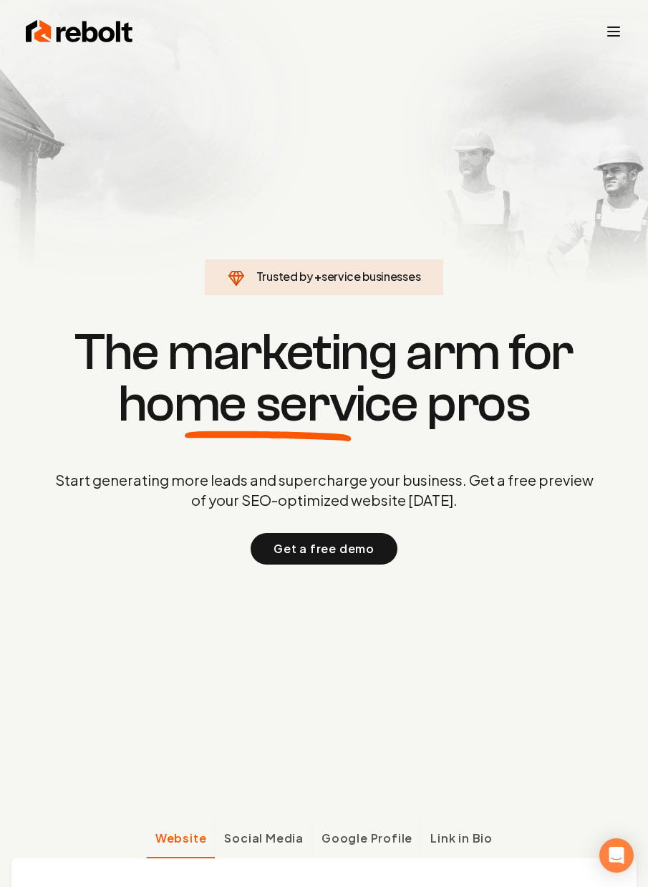 The height and width of the screenshot is (887, 648). What do you see at coordinates (284, 276) in the screenshot?
I see `span: Trusted by` at bounding box center [284, 276].